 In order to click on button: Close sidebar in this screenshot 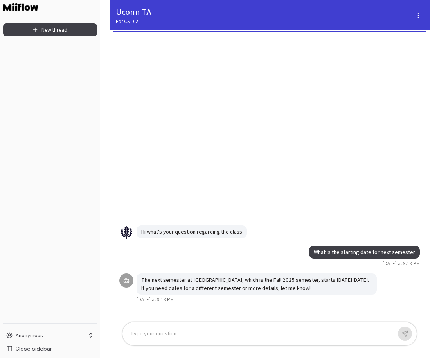, I will do `click(50, 349)`.